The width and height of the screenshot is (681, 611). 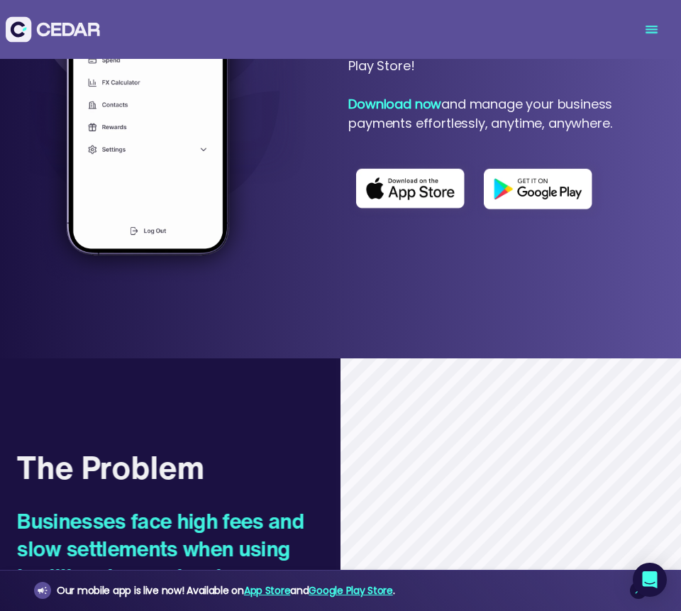 What do you see at coordinates (540, 190) in the screenshot?
I see `img: Play store logo` at bounding box center [540, 190].